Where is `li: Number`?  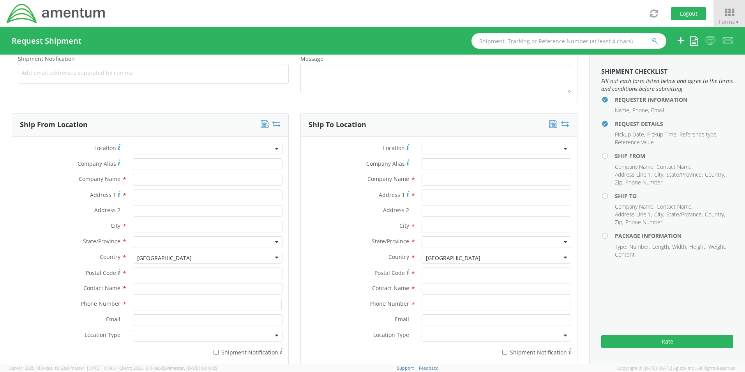 li: Number is located at coordinates (640, 247).